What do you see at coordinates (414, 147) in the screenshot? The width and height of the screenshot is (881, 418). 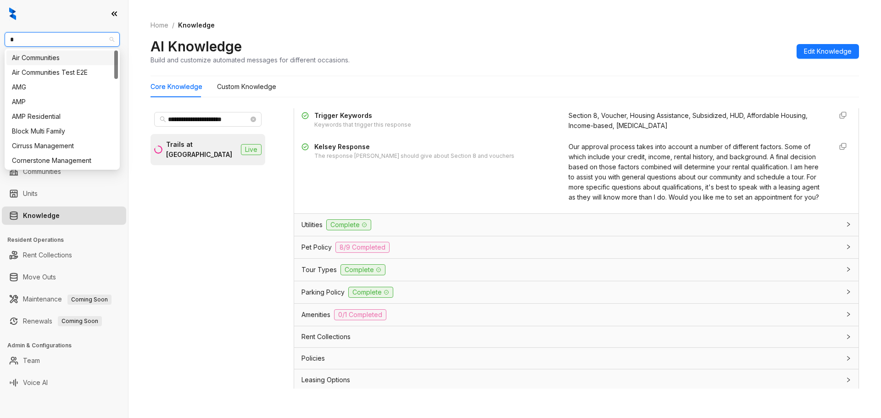 I see `div: Kelsey Response` at bounding box center [414, 147].